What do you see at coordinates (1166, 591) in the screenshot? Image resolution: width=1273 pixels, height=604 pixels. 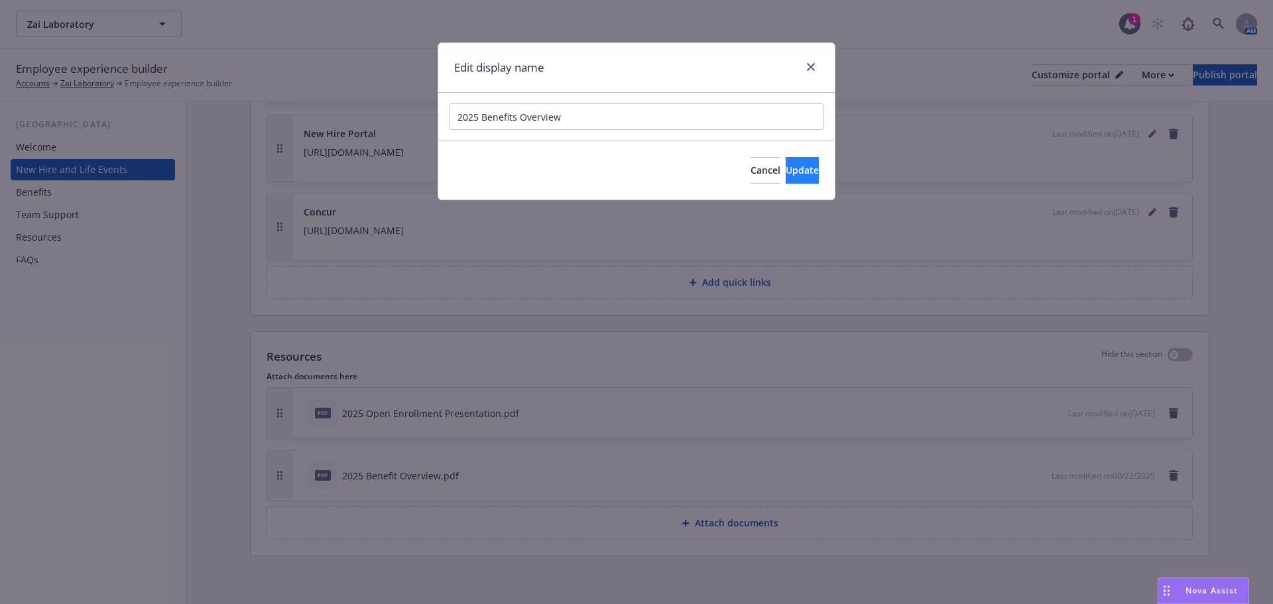 I see `div: Drag to move` at bounding box center [1166, 591].